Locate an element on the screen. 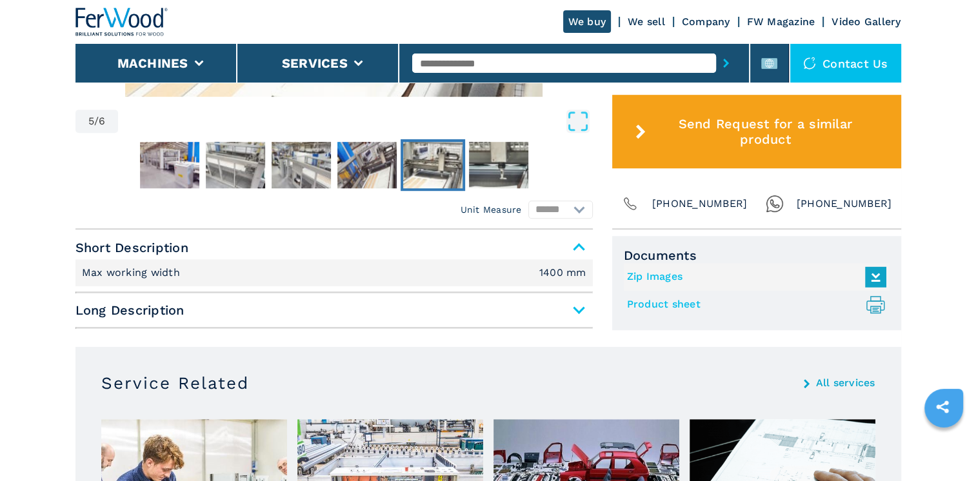  img: Ferwood is located at coordinates (122, 22).